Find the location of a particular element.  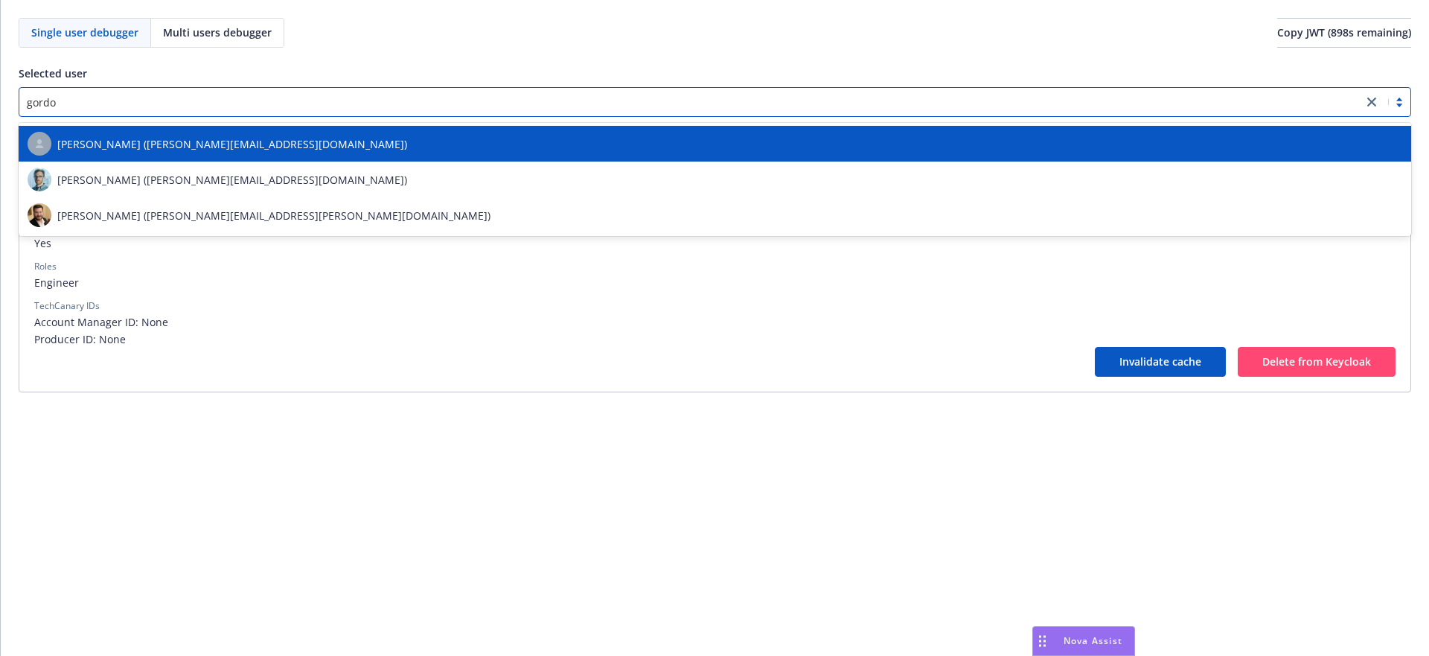

span: Producer ID: None is located at coordinates (714, 339).